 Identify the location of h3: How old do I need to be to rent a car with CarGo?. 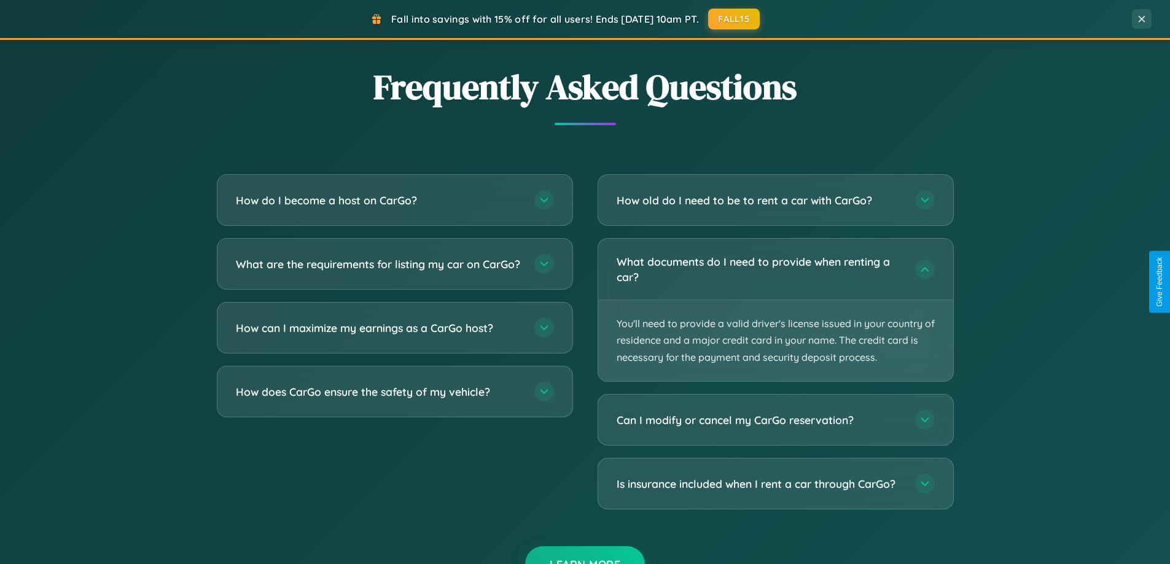
(759, 200).